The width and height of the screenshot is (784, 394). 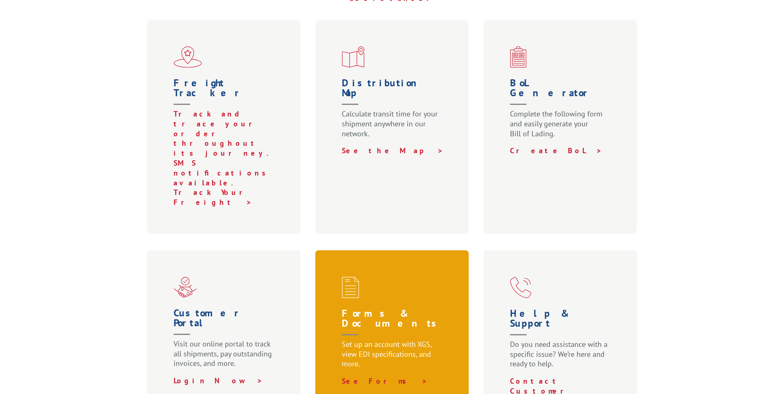 What do you see at coordinates (521, 288) in the screenshot?
I see `img: xgs-icon-help-and-support-red` at bounding box center [521, 288].